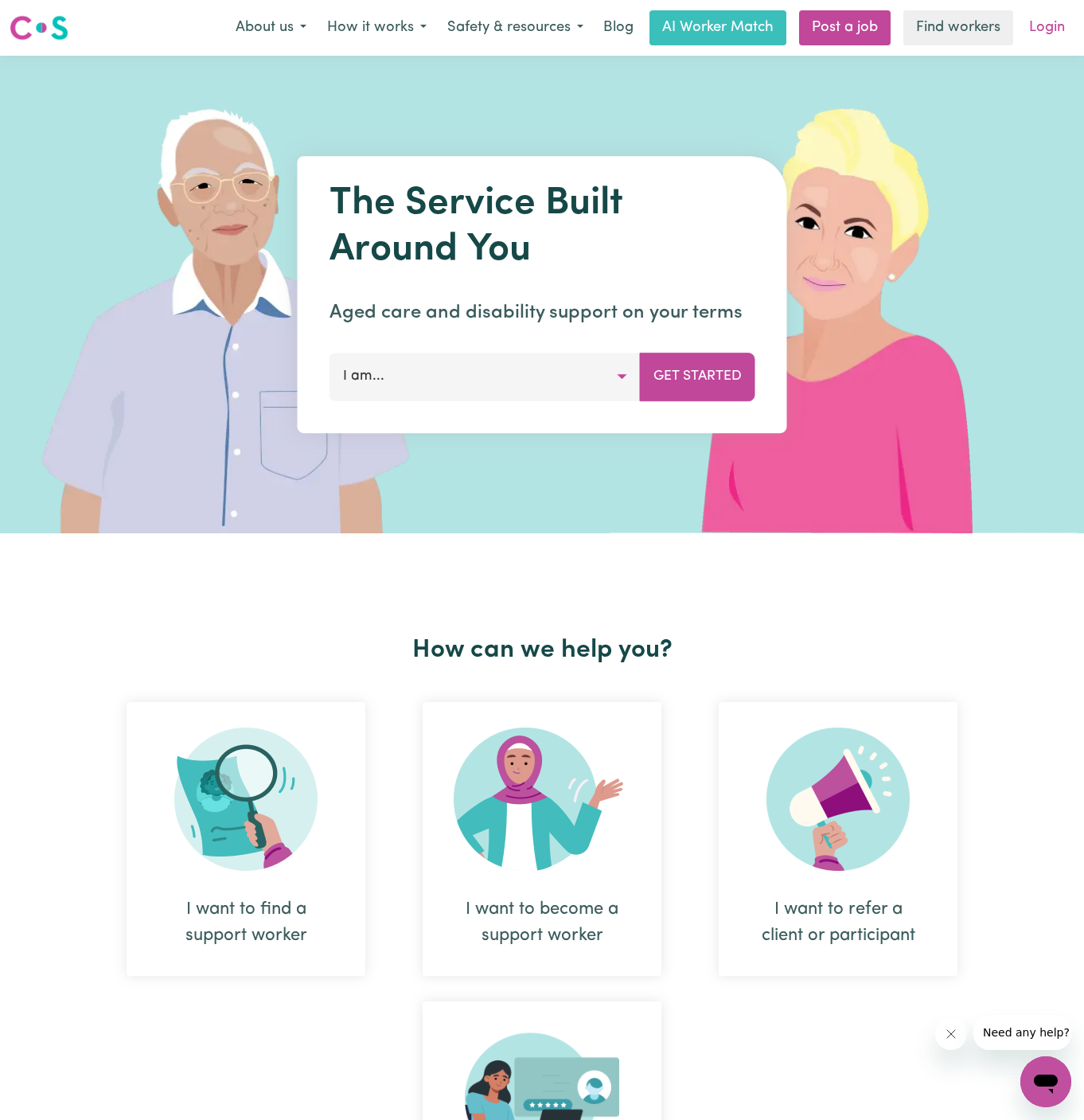 This screenshot has width=1084, height=1120. What do you see at coordinates (246, 799) in the screenshot?
I see `img: Search` at bounding box center [246, 799].